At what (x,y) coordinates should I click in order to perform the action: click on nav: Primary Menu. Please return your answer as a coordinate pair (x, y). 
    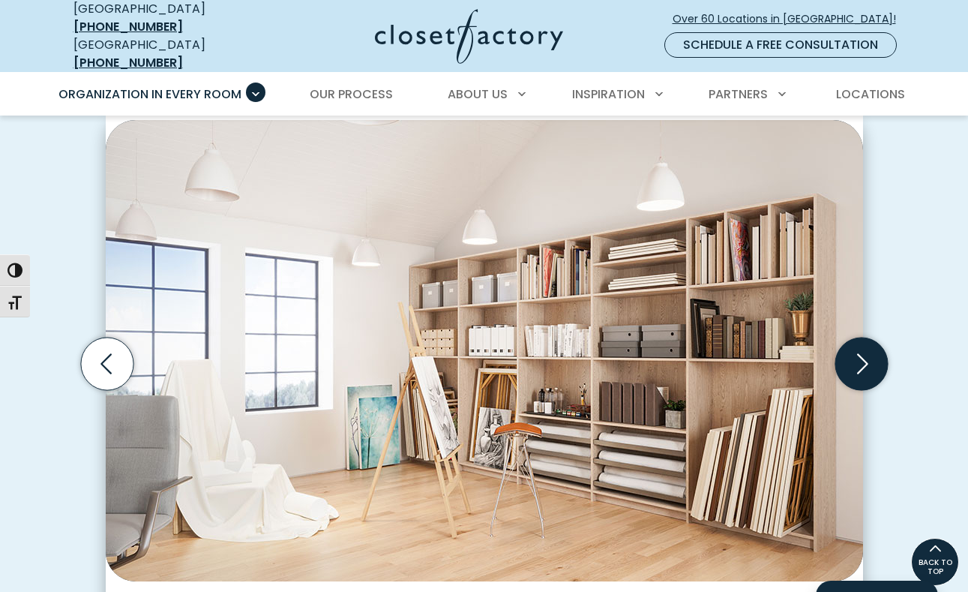
    Looking at the image, I should click on (485, 95).